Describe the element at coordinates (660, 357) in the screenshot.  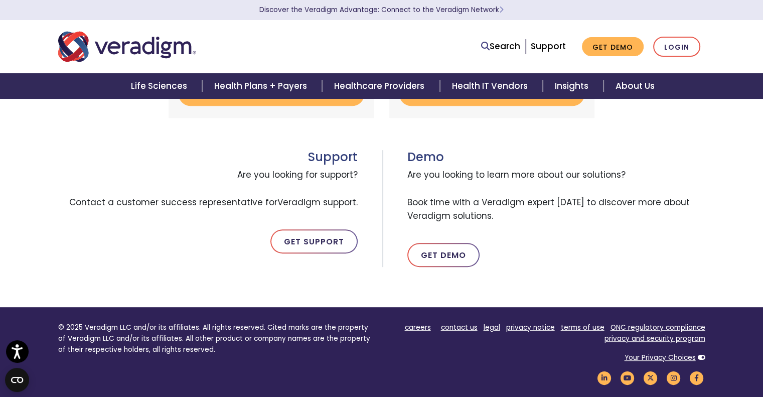
I see `a: Your Privacy Choices` at that location.